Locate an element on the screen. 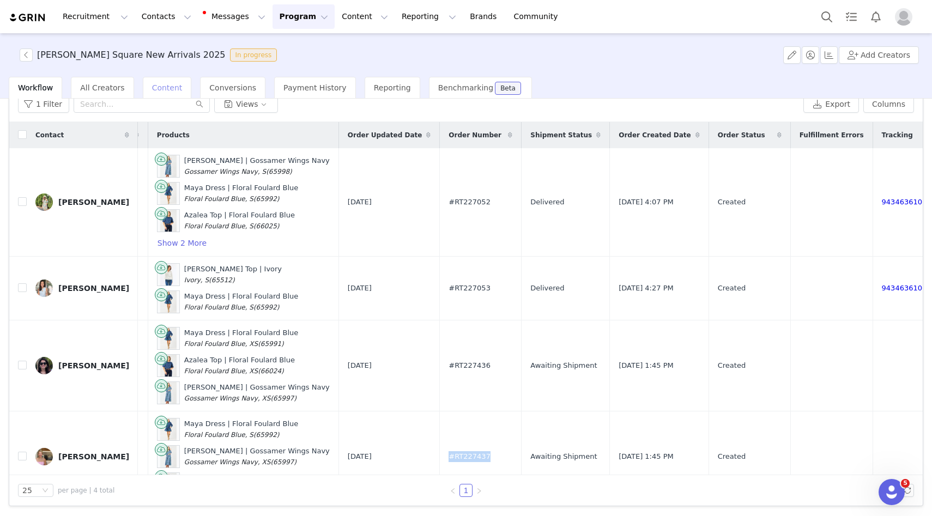  span: Benchmarking is located at coordinates (465, 88).